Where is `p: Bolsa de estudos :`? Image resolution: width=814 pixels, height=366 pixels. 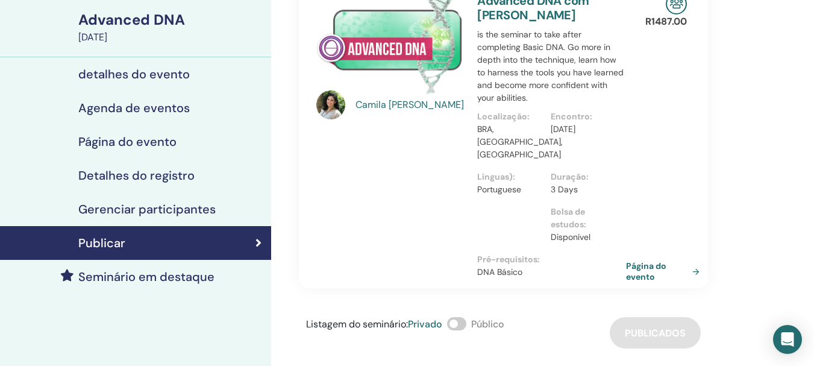 p: Bolsa de estudos : is located at coordinates (584, 218).